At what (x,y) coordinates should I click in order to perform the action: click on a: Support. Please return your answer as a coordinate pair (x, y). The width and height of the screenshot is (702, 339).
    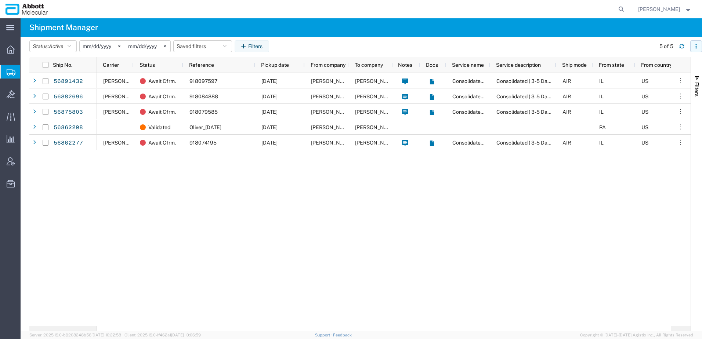
    Looking at the image, I should click on (324, 335).